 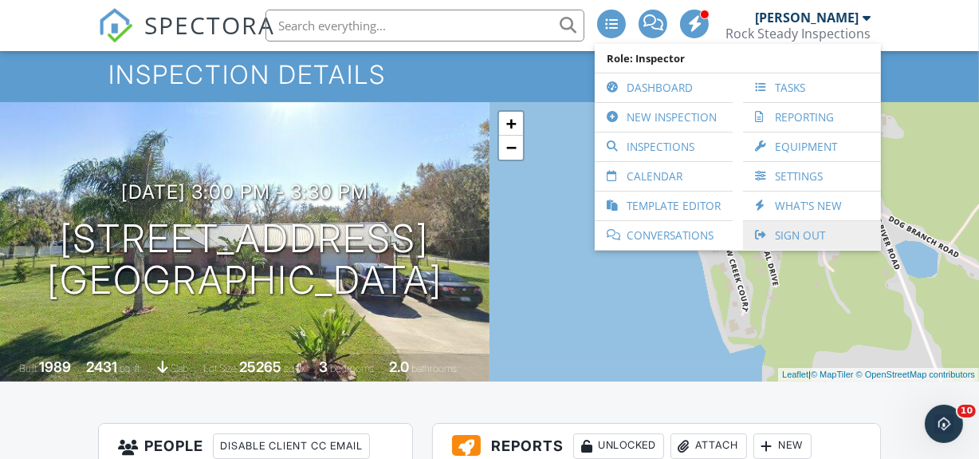 What do you see at coordinates (29, 368) in the screenshot?
I see `span: Built` at bounding box center [29, 368].